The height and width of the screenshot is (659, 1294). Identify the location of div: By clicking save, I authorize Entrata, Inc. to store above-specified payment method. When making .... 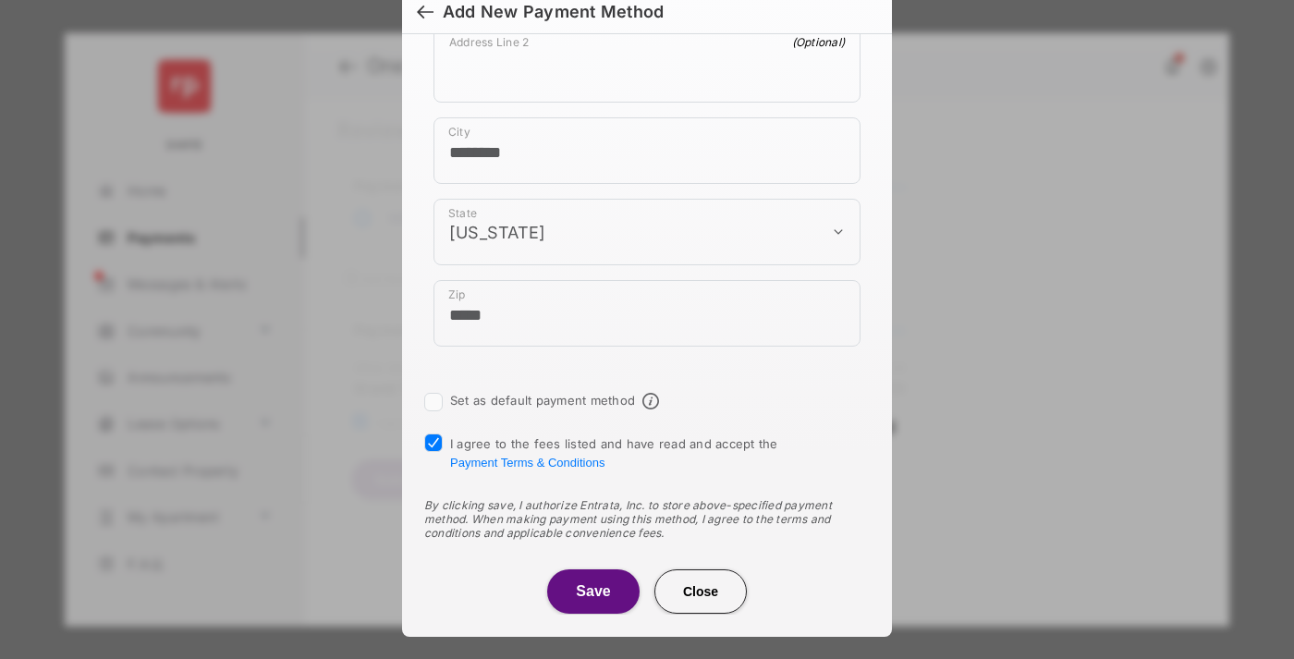
(647, 518).